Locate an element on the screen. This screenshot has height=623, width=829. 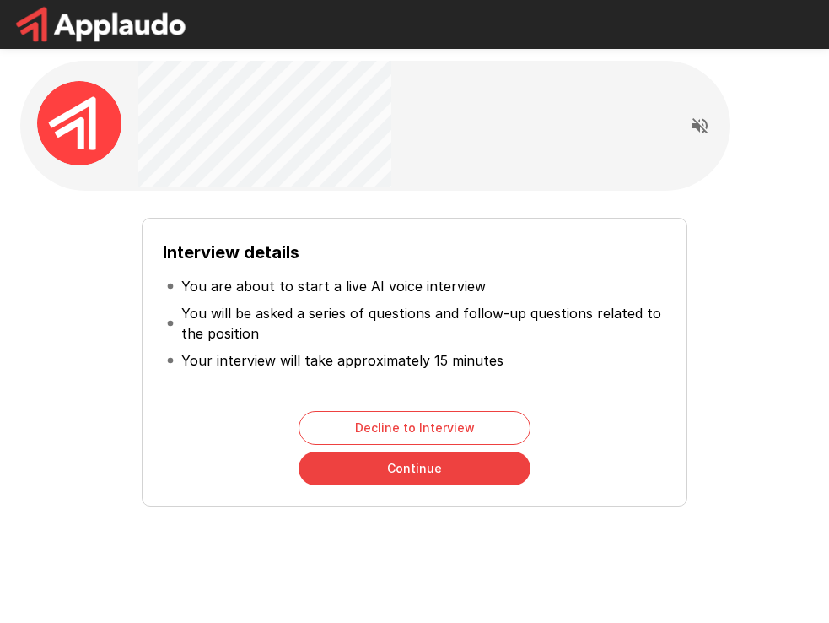
img: applaudo_avatar.png is located at coordinates (79, 123).